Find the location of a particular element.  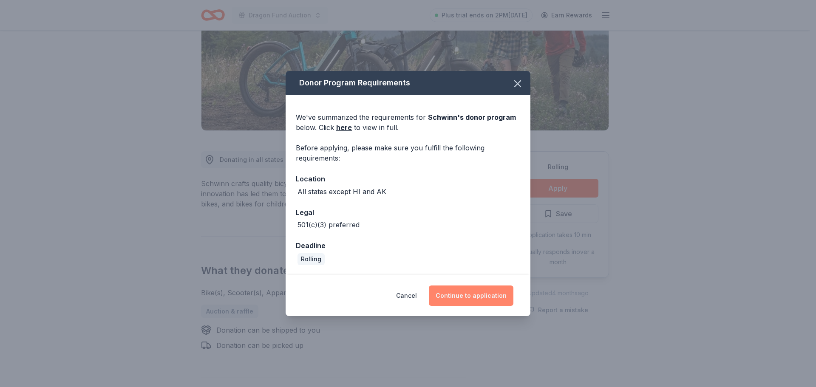

div: Location is located at coordinates (408, 179).